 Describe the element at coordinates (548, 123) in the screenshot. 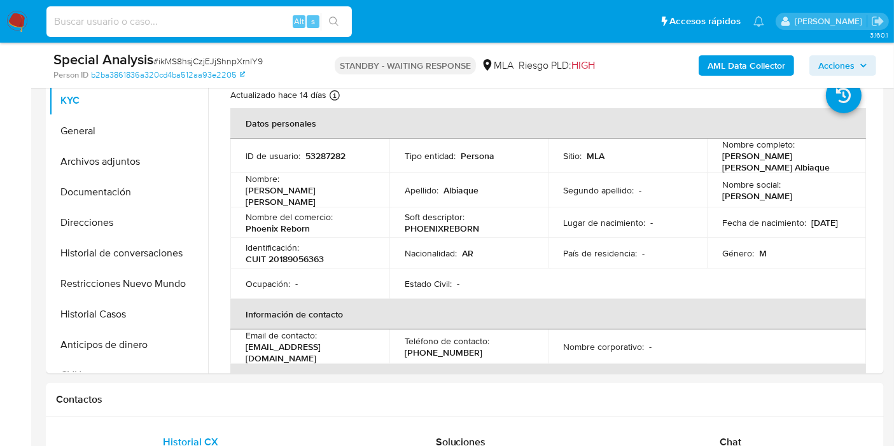

I see `th: Datos personales` at that location.